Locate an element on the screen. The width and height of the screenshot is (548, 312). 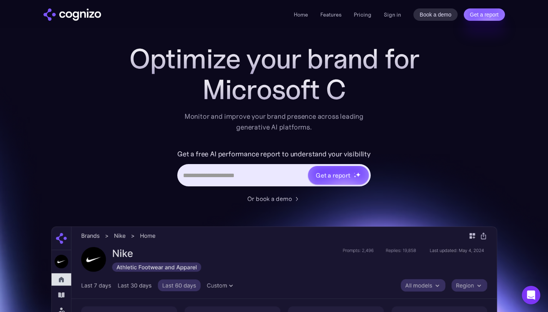
h1: Optimize your brand for is located at coordinates (274, 59).